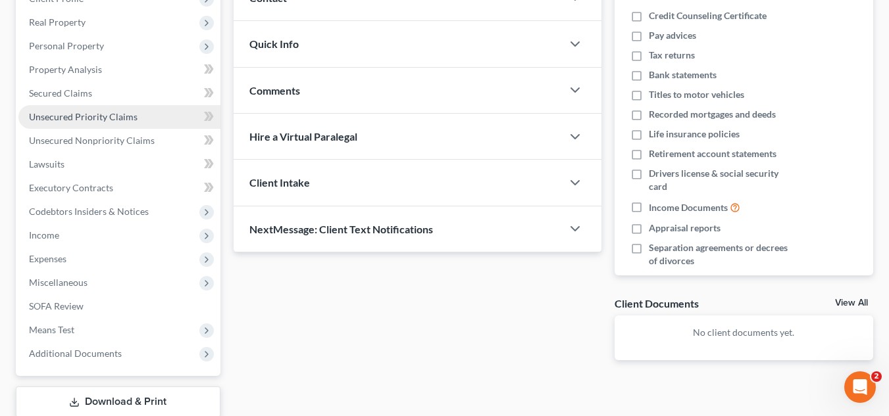  What do you see at coordinates (47, 258) in the screenshot?
I see `span: Expenses` at bounding box center [47, 258].